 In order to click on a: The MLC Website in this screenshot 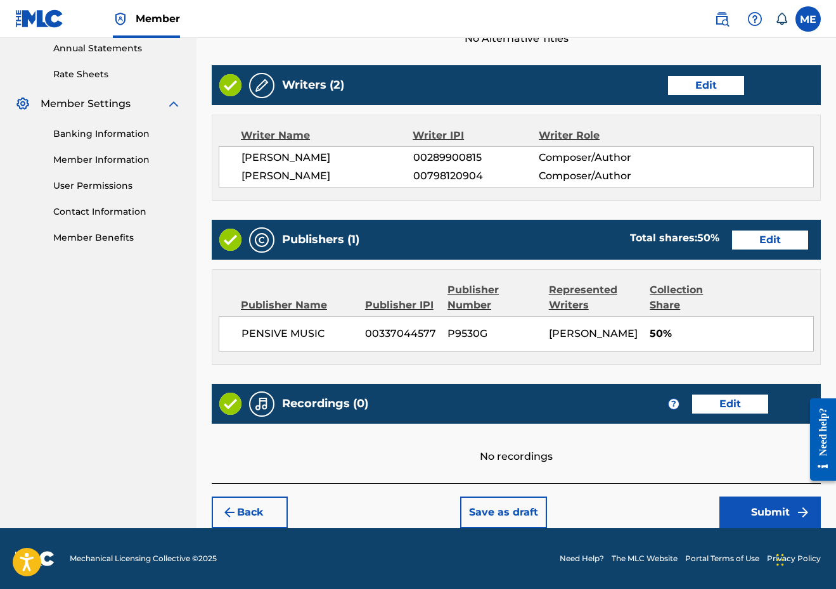, I will do `click(644, 559)`.